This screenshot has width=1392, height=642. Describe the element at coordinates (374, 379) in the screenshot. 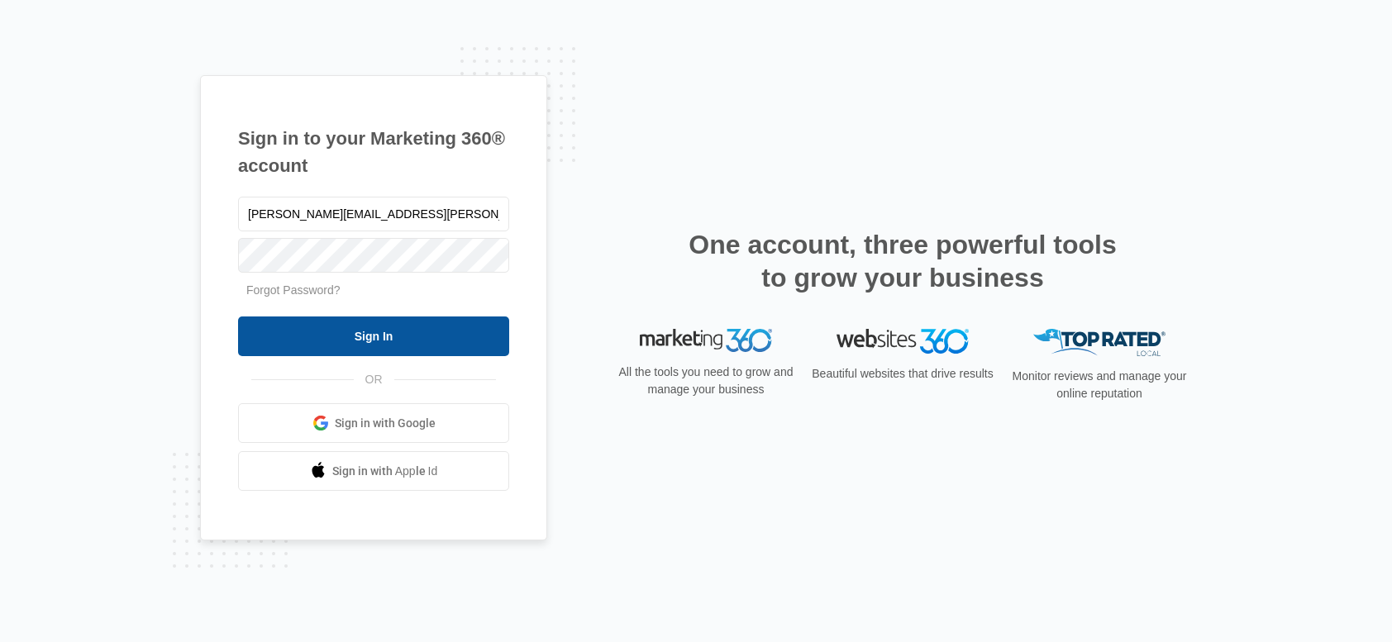

I see `span: OR` at that location.